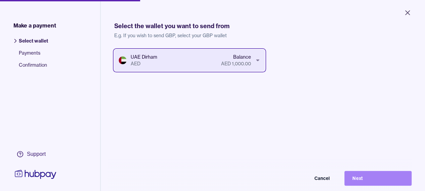 This screenshot has height=191, width=425. Describe the element at coordinates (304, 179) in the screenshot. I see `button: Cancel` at that location.